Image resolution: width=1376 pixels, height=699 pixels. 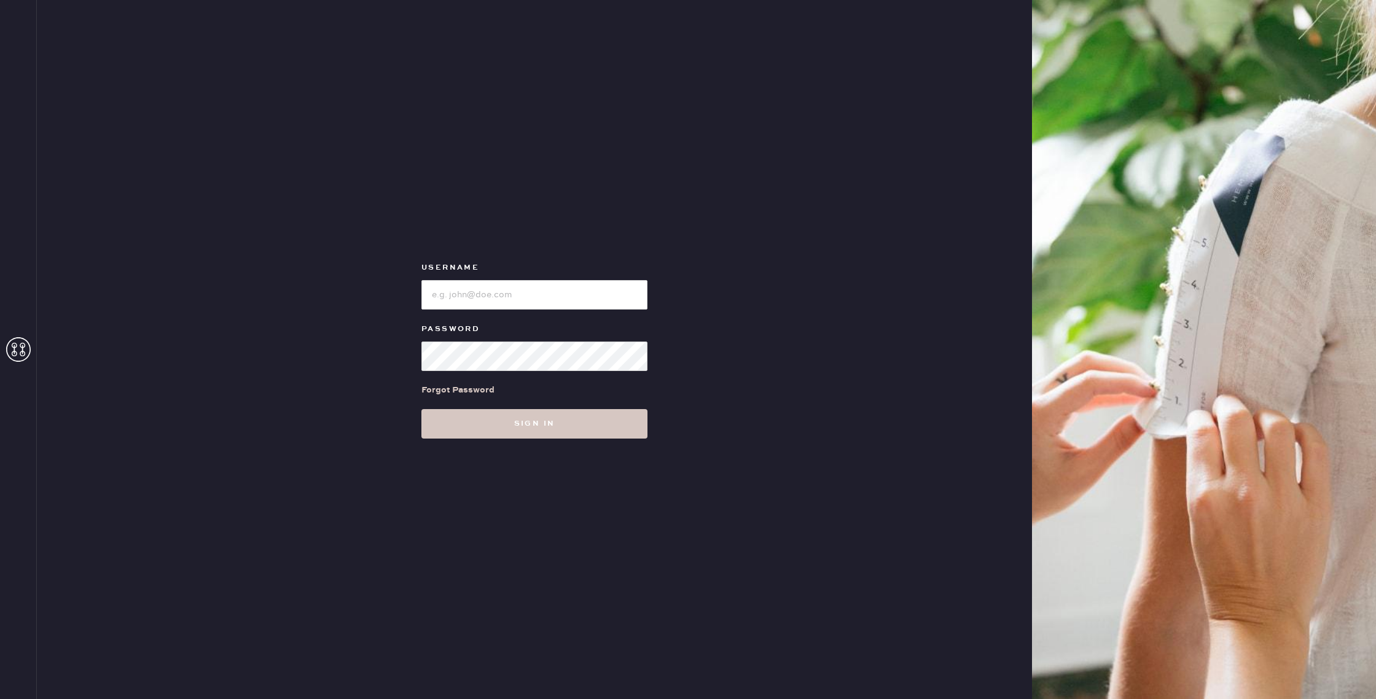 What do you see at coordinates (457, 390) in the screenshot?
I see `div: Forgot Password` at bounding box center [457, 390].